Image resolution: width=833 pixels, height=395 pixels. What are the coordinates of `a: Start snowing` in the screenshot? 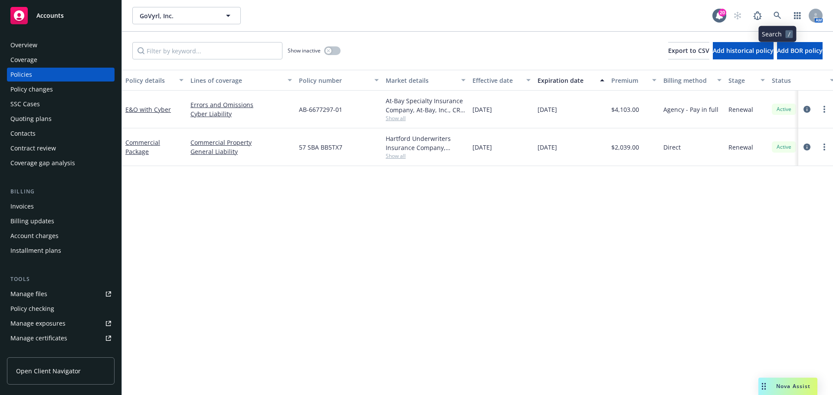 It's located at (737, 16).